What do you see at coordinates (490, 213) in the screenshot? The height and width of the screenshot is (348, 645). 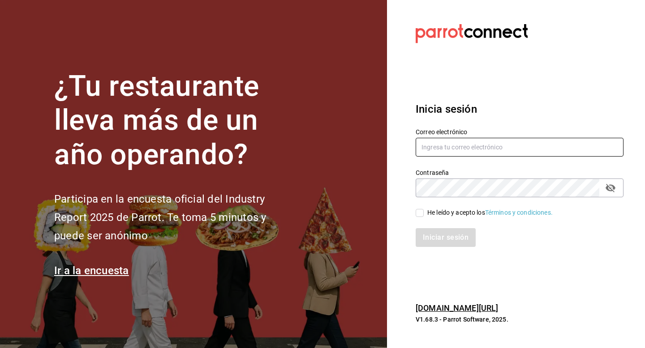 I see `div: He leído y acepto los` at bounding box center [490, 213].